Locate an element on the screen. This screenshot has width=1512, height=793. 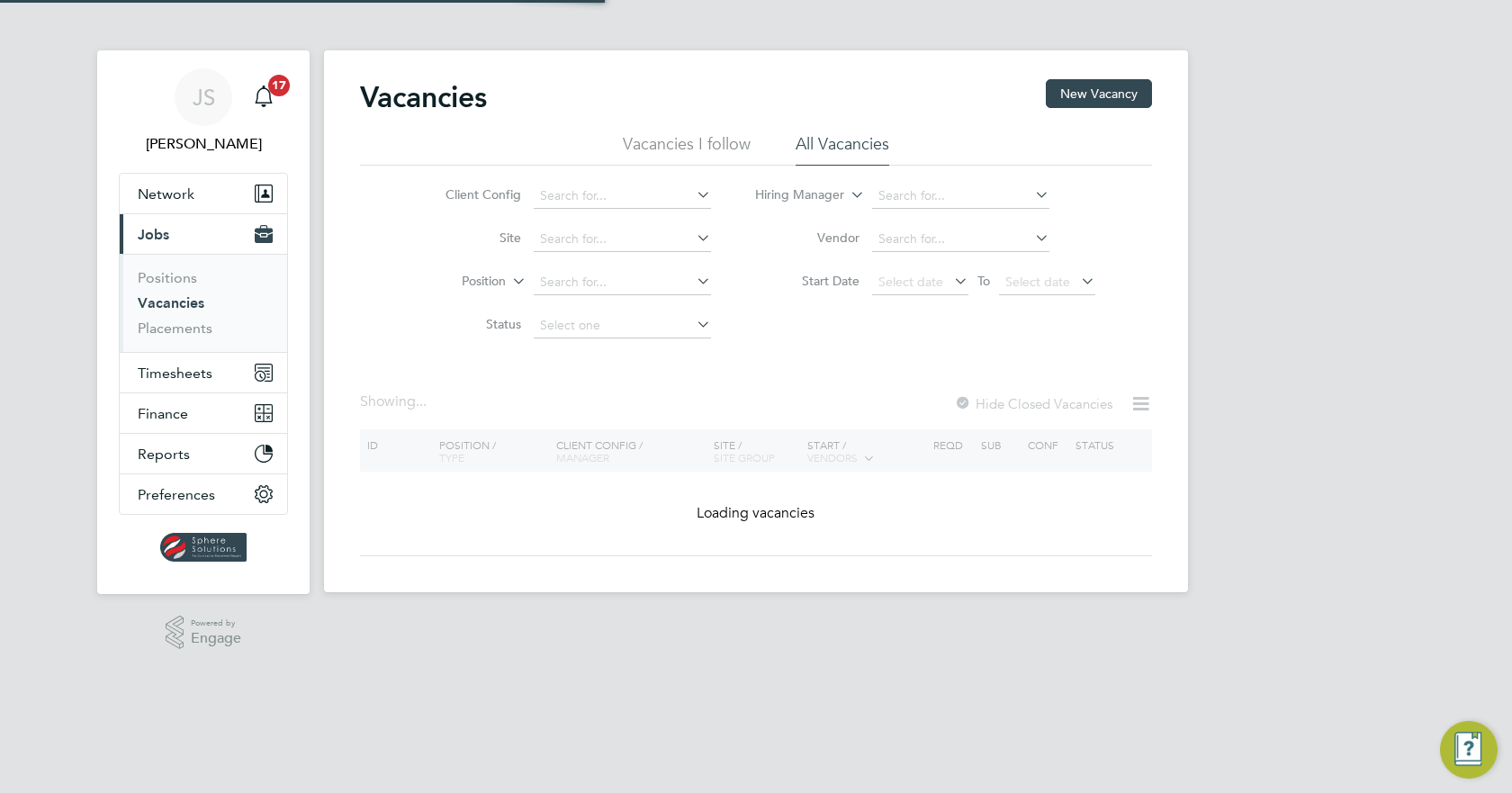
li: Vacancies I follow is located at coordinates (687, 150).